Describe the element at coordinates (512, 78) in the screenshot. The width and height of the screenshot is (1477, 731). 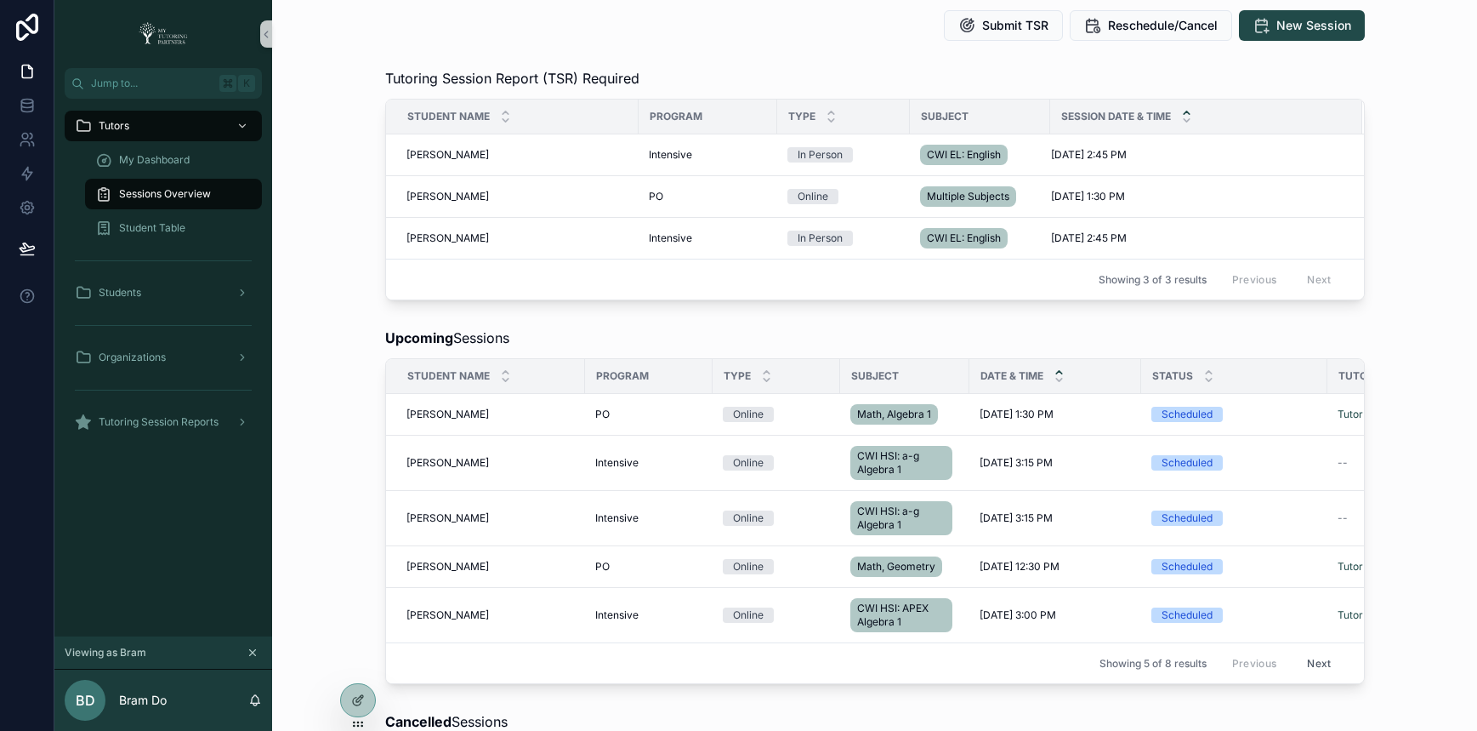
I see `span: Tutoring Session Report (TSR) Required` at that location.